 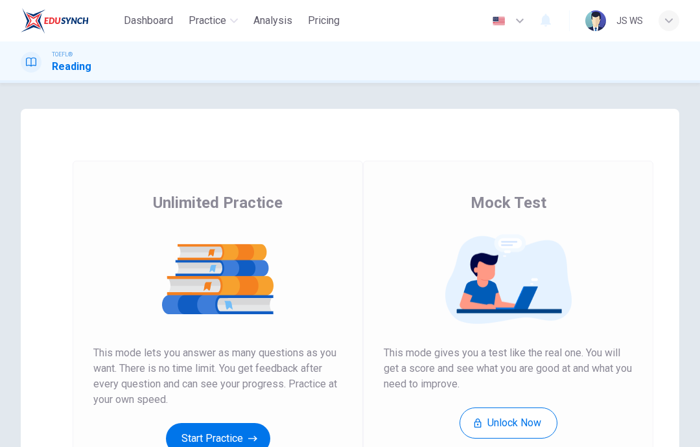 What do you see at coordinates (273, 21) in the screenshot?
I see `a: Analysis` at bounding box center [273, 21].